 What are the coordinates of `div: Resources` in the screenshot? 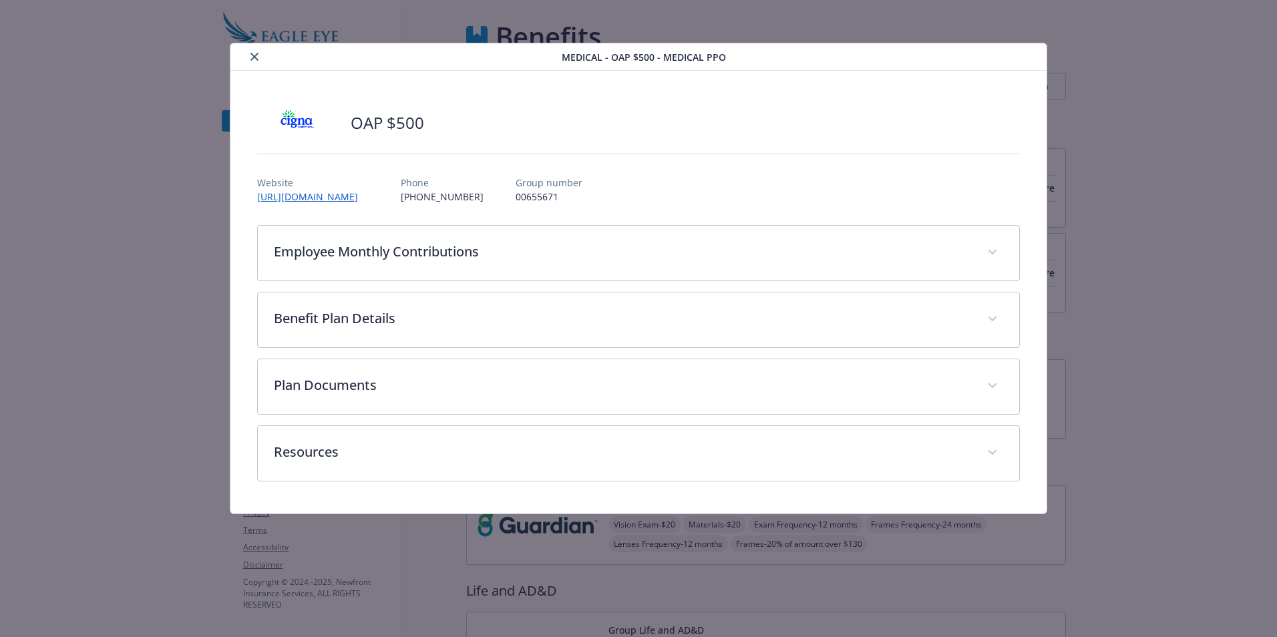 It's located at (639, 454).